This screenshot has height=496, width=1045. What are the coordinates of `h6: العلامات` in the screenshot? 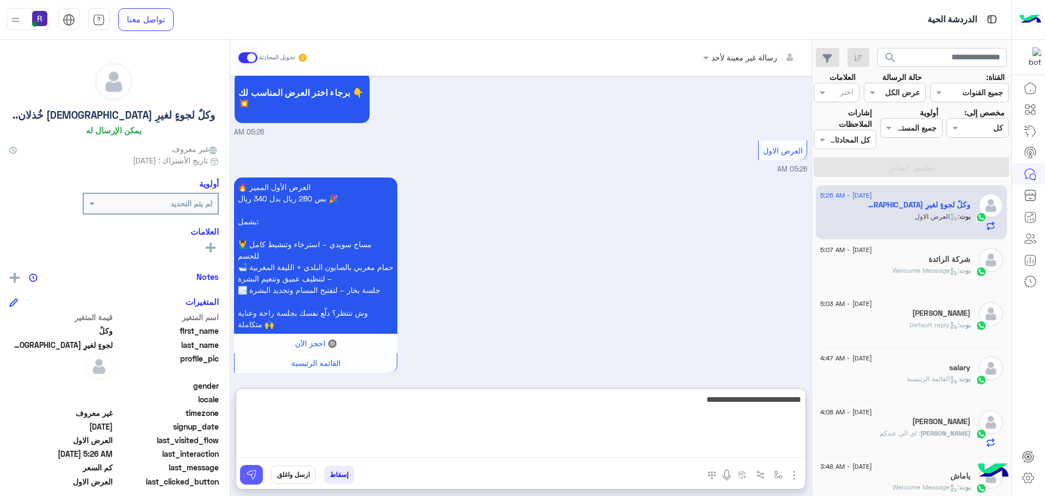 It's located at (114, 231).